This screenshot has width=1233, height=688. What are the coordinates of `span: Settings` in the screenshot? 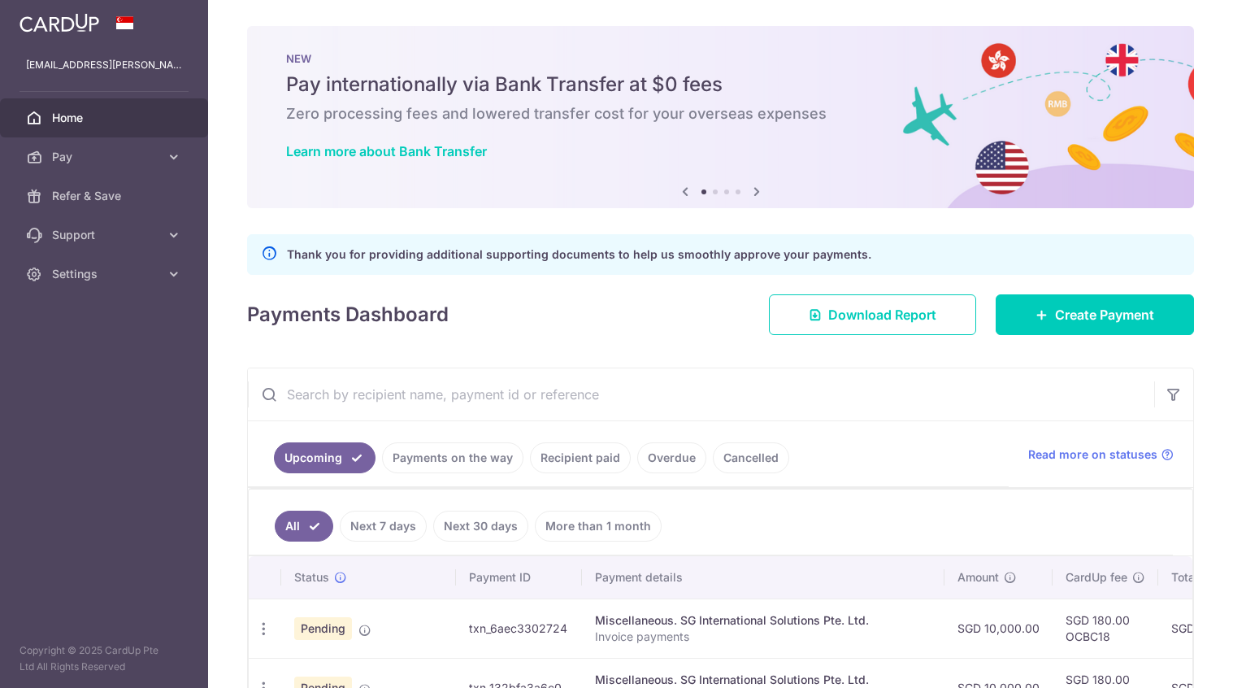 It's located at (106, 274).